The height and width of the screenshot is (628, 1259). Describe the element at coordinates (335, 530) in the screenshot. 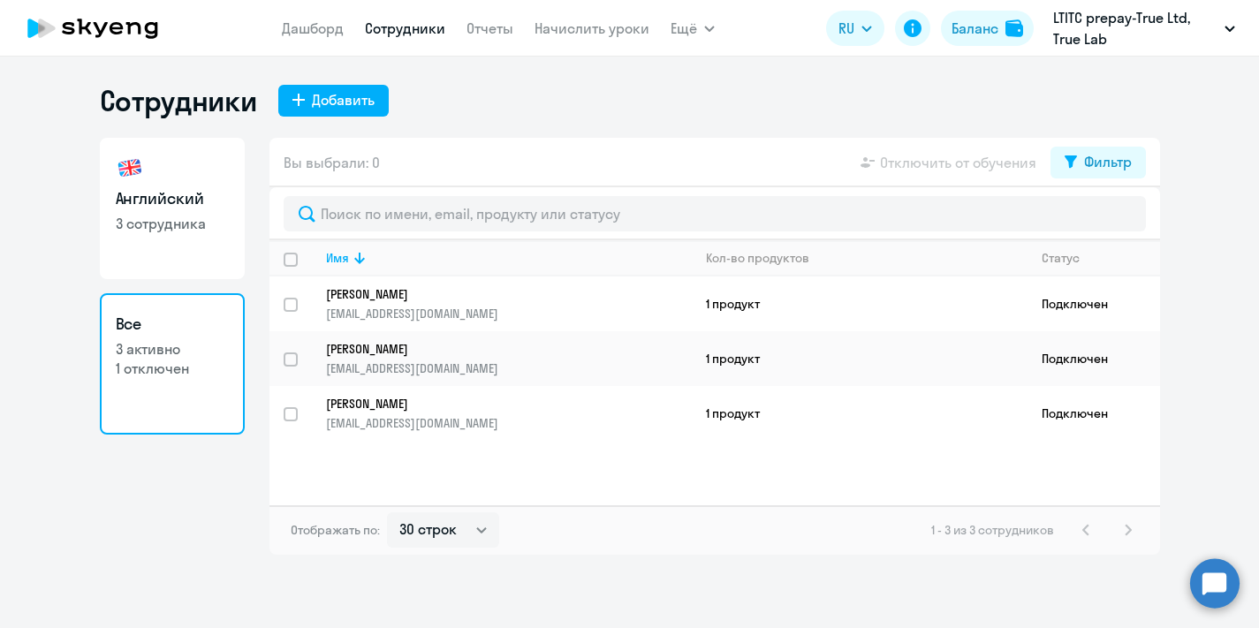

I see `span: Отображать по:` at that location.